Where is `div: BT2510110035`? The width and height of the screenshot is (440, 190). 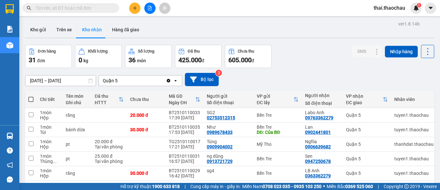
div: BT2510110035 is located at coordinates (185, 127).